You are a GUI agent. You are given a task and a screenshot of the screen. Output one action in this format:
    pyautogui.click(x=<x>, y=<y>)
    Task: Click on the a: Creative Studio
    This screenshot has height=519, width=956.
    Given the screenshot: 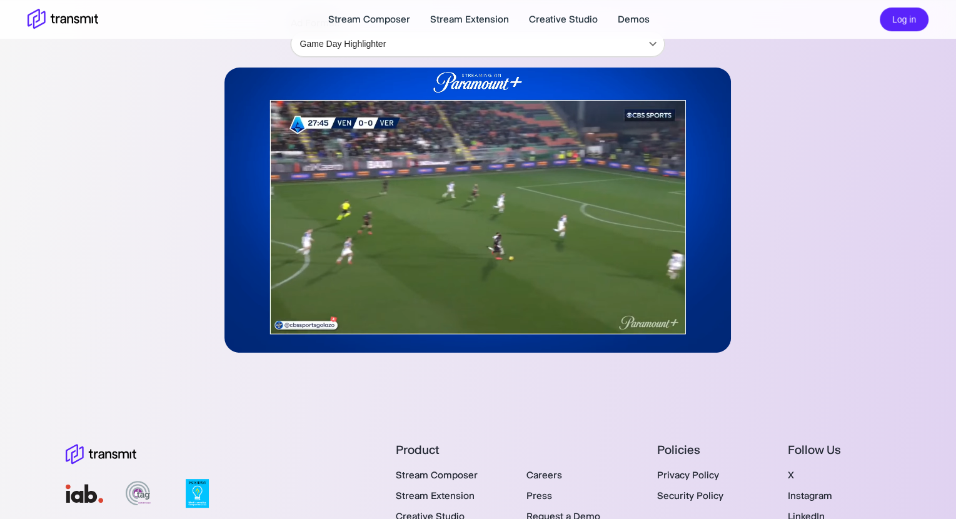 What is the action you would take?
    pyautogui.click(x=564, y=19)
    